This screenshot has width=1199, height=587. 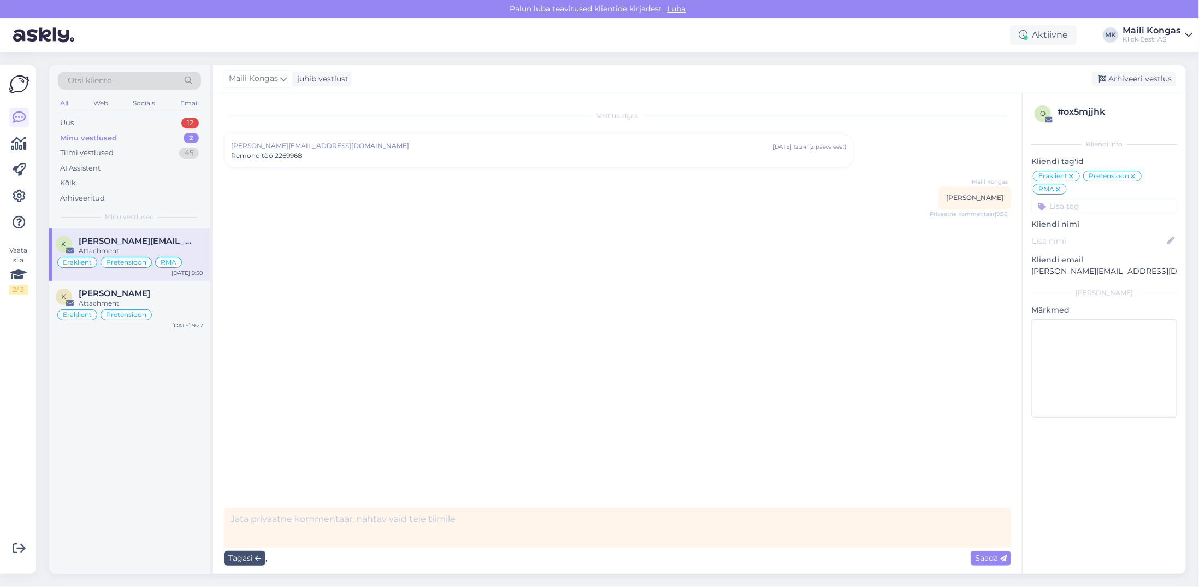 What do you see at coordinates (190, 123) in the screenshot?
I see `div: 12` at bounding box center [190, 123].